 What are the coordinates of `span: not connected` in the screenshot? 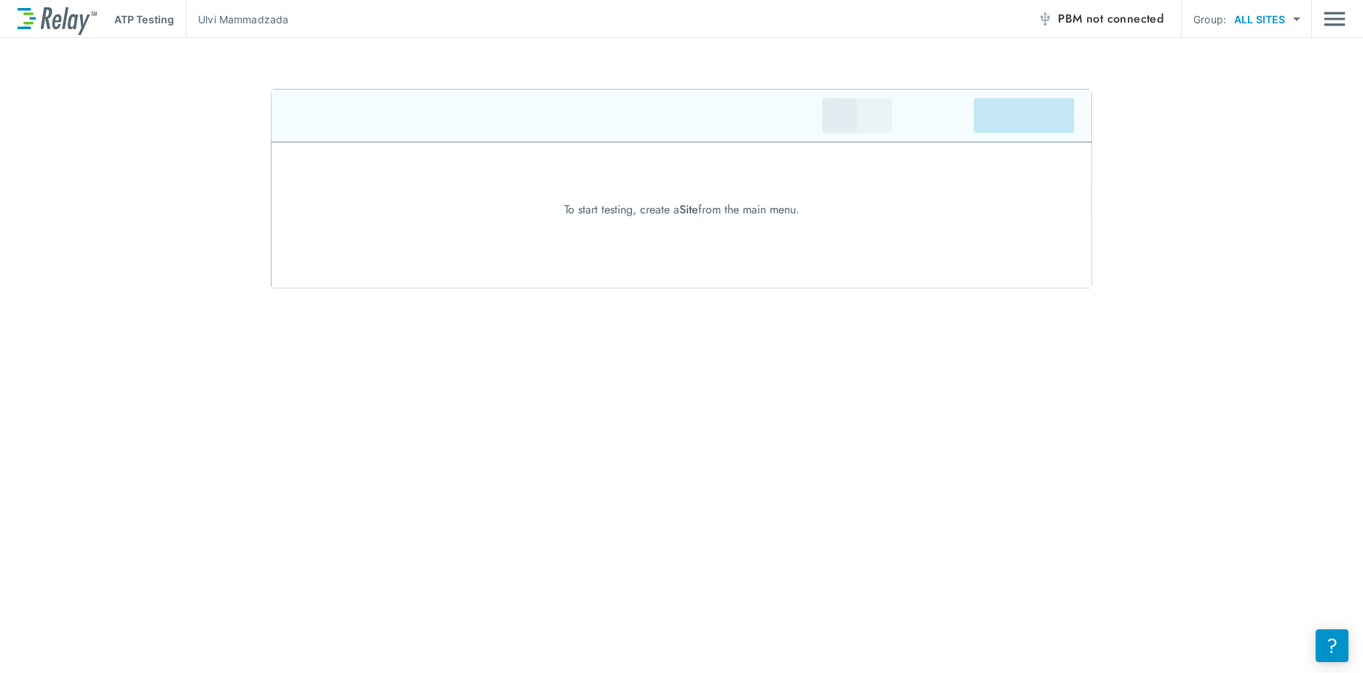 It's located at (1125, 18).